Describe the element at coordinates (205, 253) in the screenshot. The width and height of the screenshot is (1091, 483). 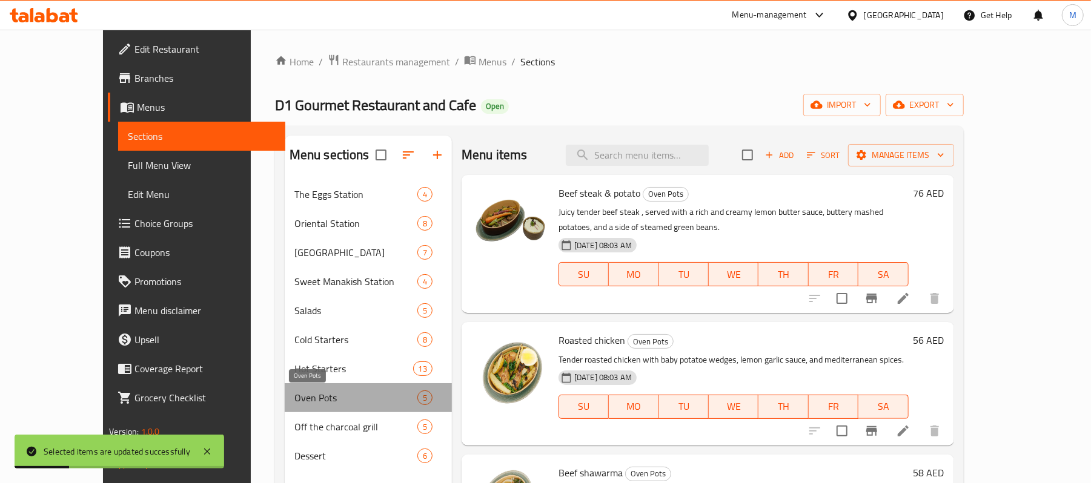
I see `span: Coupons` at that location.